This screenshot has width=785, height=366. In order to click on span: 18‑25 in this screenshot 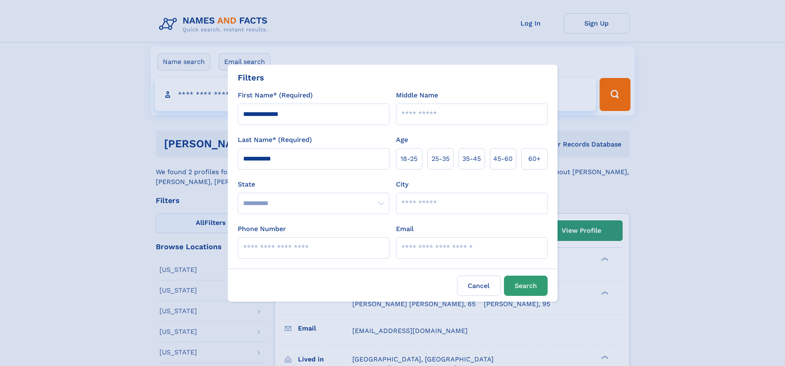, I will do `click(409, 159)`.